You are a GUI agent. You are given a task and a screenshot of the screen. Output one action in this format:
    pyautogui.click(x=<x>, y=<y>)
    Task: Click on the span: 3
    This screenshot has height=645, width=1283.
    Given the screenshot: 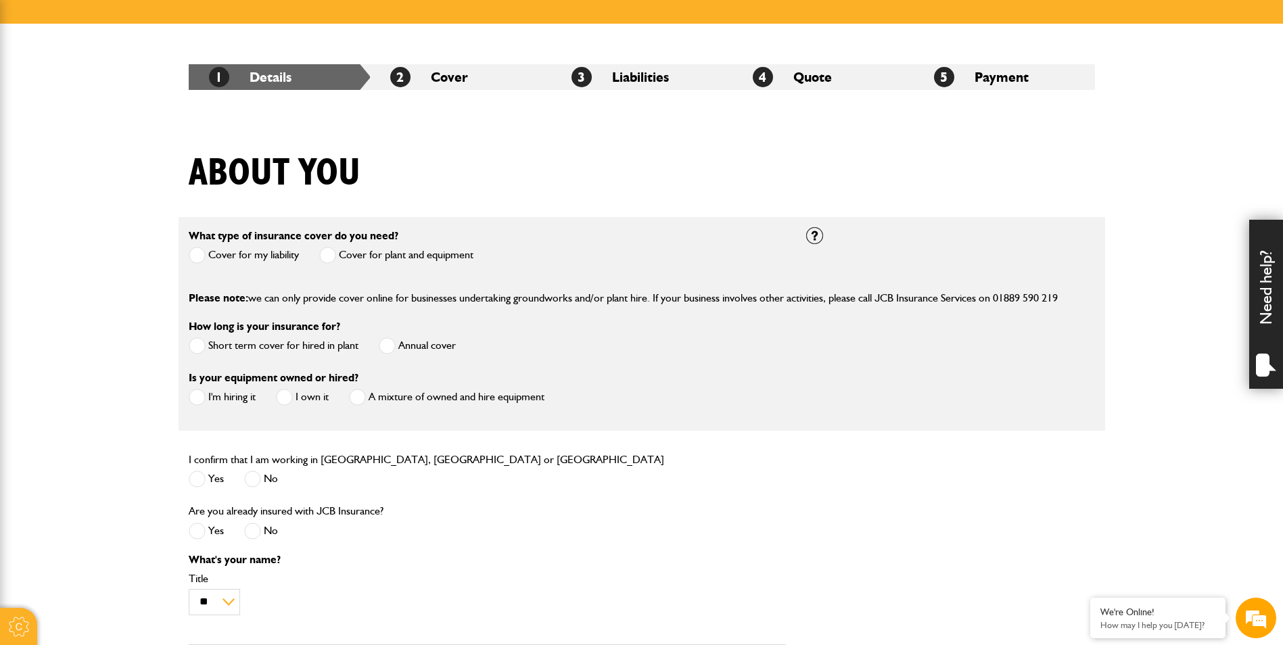 What is the action you would take?
    pyautogui.click(x=582, y=77)
    